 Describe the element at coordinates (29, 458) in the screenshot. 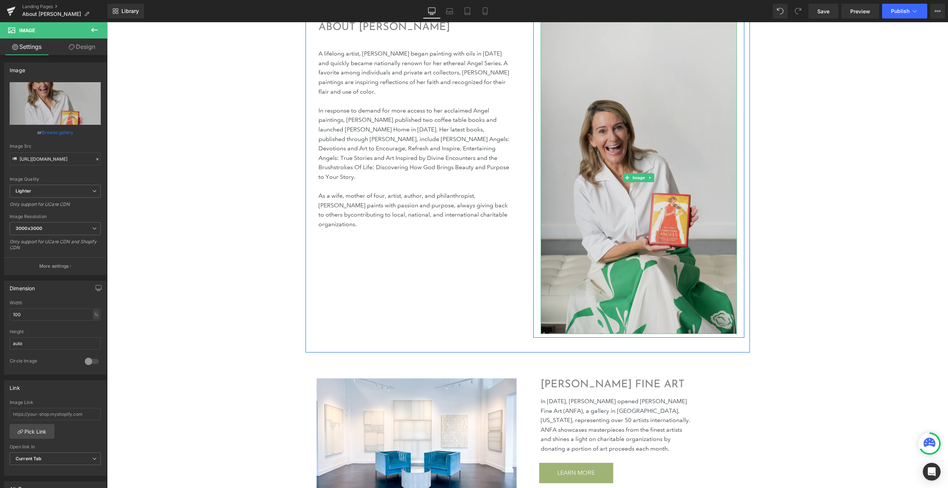

I see `b: Current Tab` at that location.